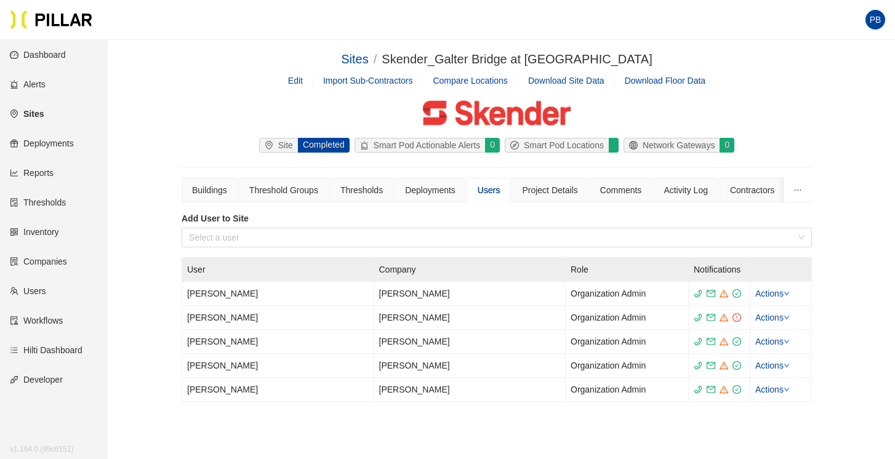 The height and width of the screenshot is (459, 895). Describe the element at coordinates (34, 232) in the screenshot. I see `a: qrcodeInventory` at that location.